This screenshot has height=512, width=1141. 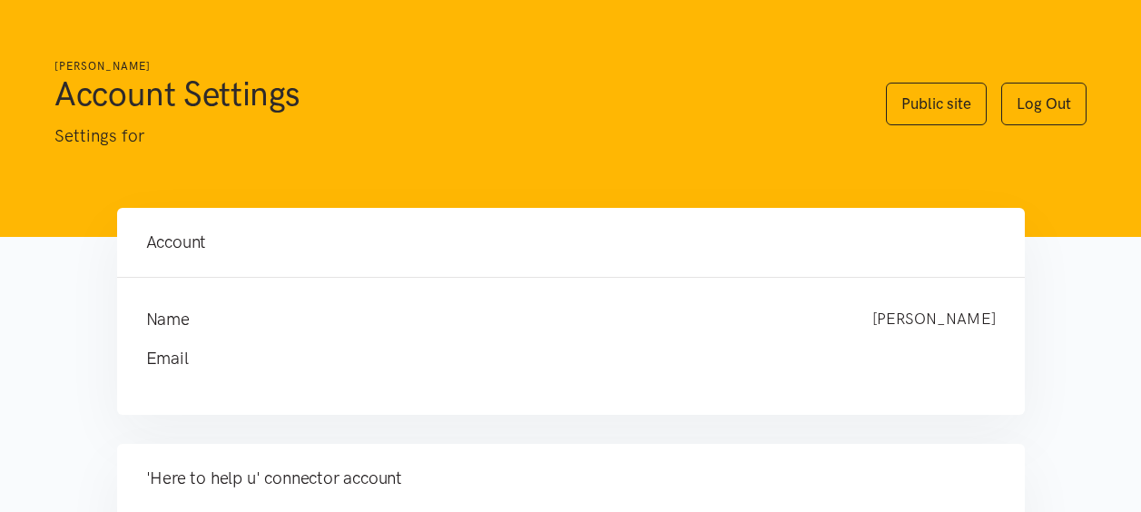 I want to click on p: Settings for, so click(x=452, y=136).